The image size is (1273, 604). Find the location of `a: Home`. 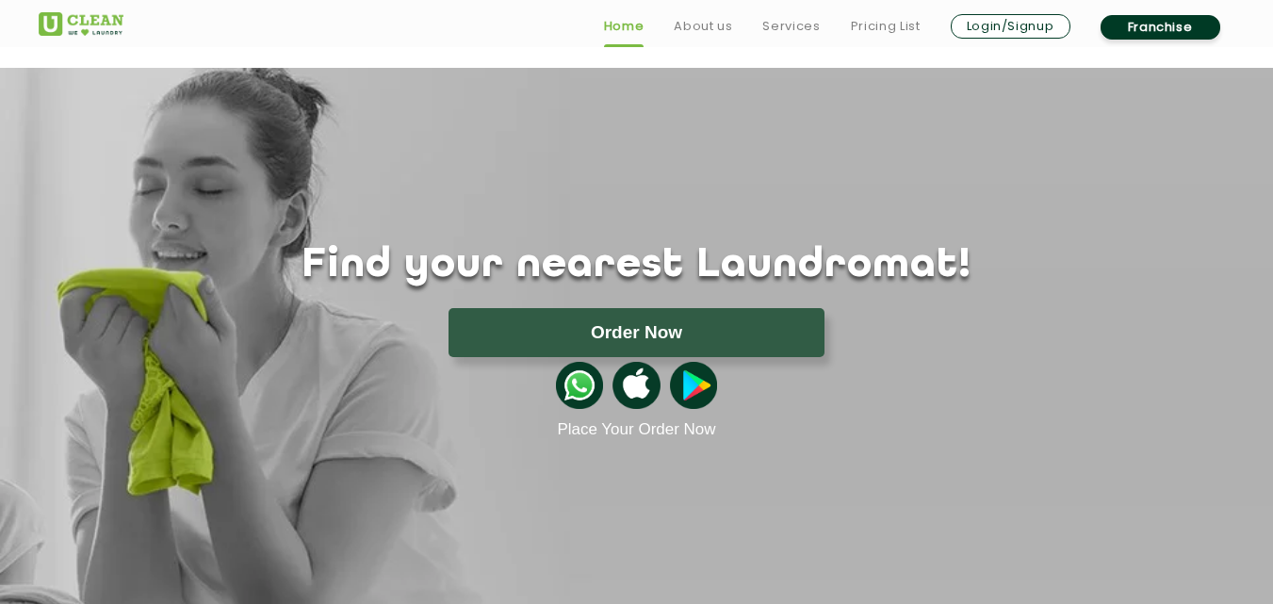

a: Home is located at coordinates (624, 26).